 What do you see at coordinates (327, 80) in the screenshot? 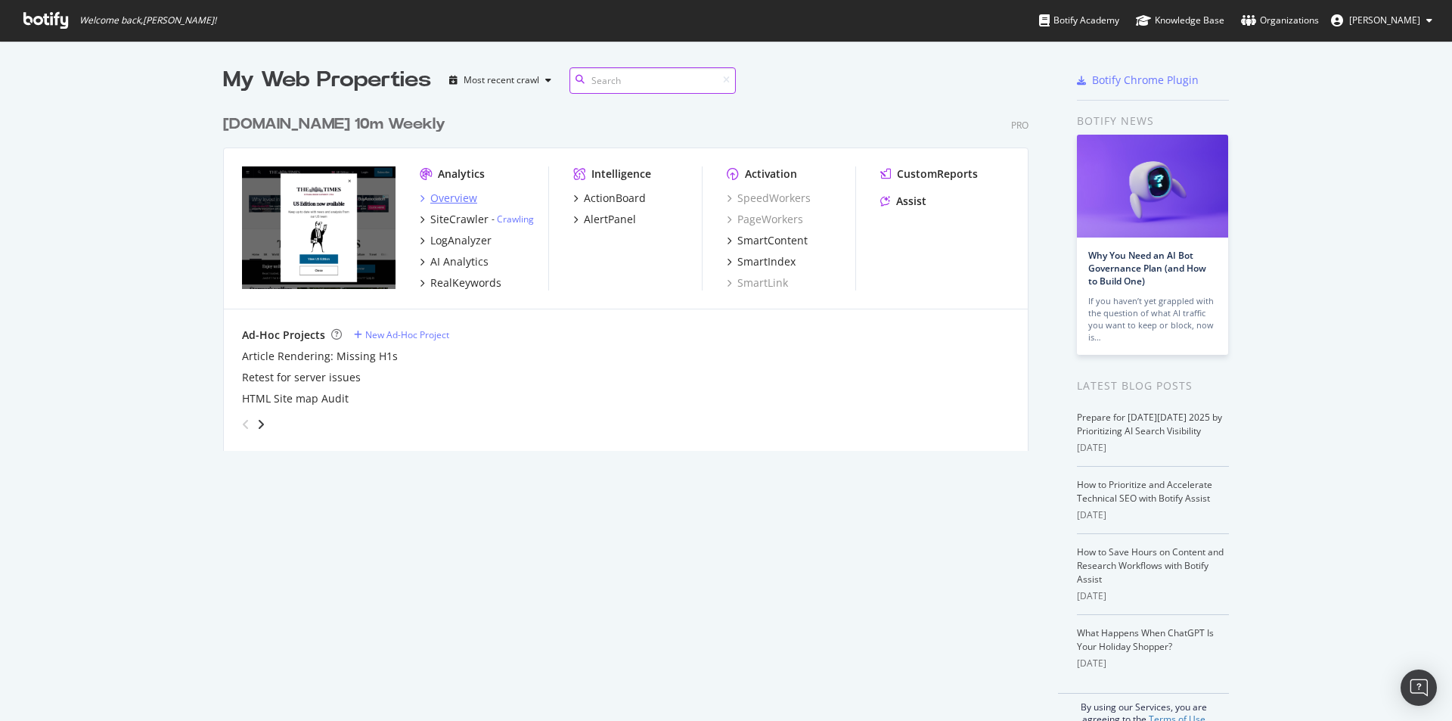
I see `div: My Web Properties` at bounding box center [327, 80].